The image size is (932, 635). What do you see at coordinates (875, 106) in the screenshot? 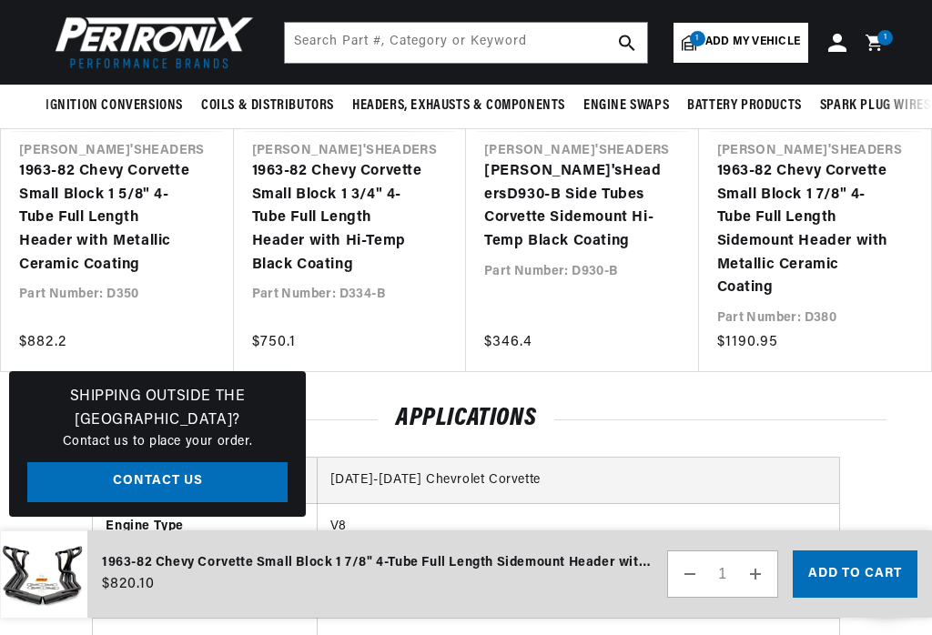
I see `span: Spark Plug Wires` at bounding box center [875, 106].